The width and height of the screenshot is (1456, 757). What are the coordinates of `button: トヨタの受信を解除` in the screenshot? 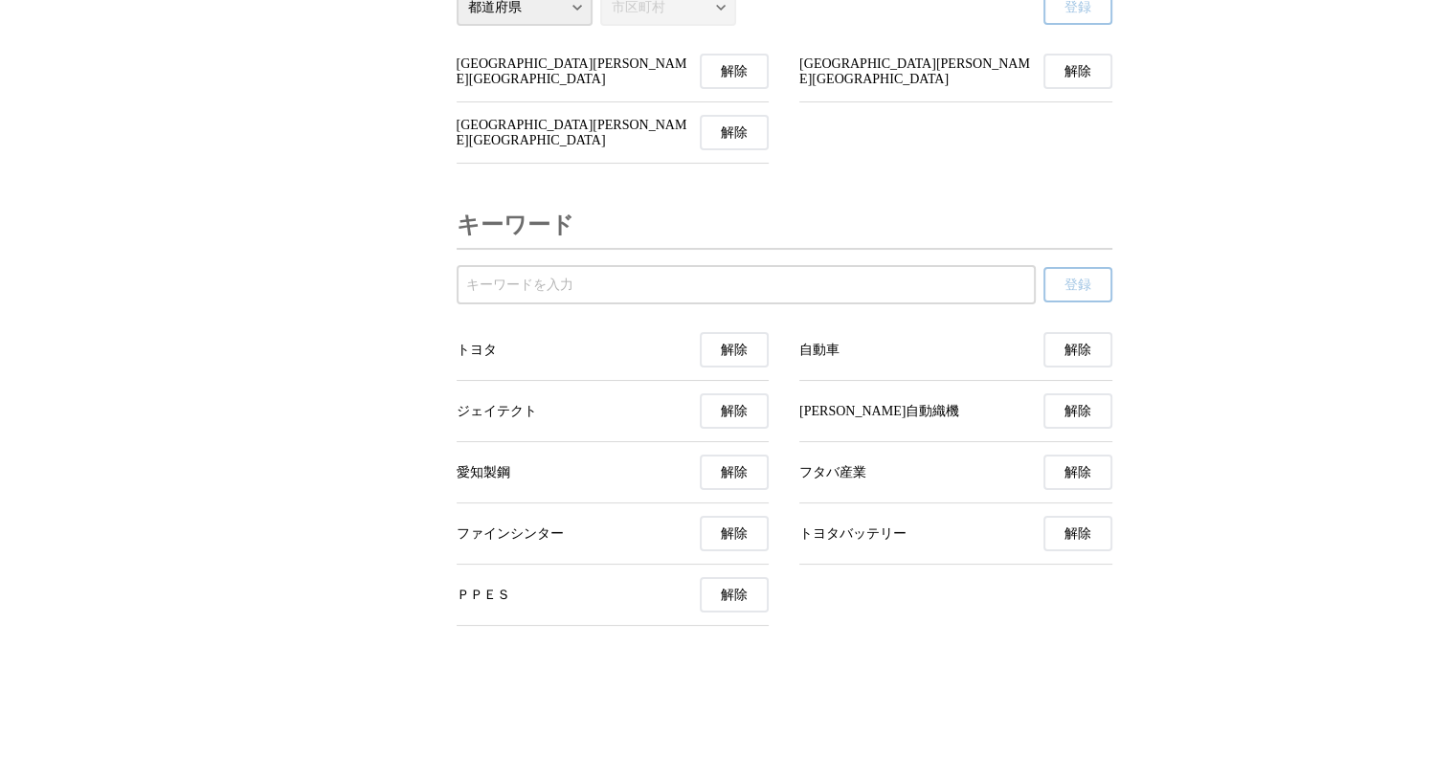 It's located at (734, 349).